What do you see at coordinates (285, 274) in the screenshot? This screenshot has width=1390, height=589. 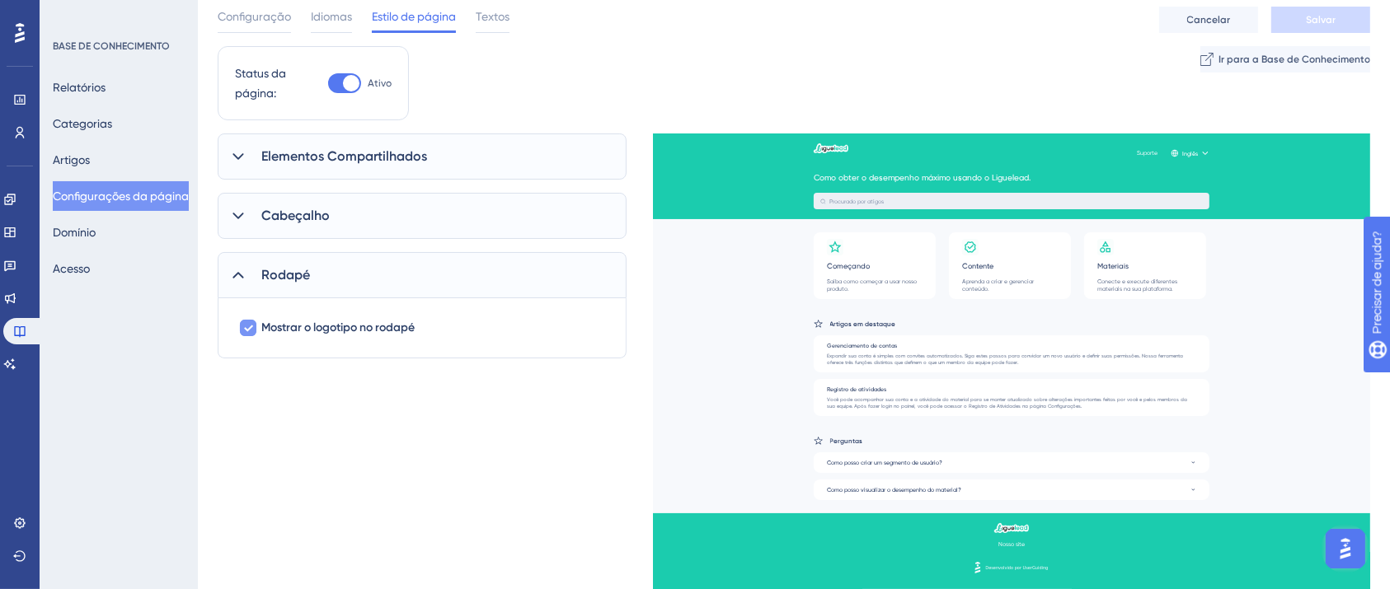 I see `font: Rodapé` at bounding box center [285, 274].